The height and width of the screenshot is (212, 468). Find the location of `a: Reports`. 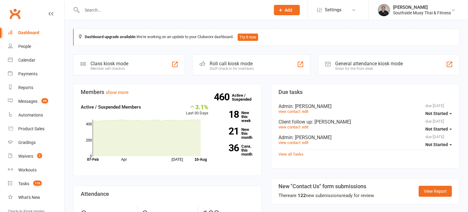

a: Reports is located at coordinates (36, 88).